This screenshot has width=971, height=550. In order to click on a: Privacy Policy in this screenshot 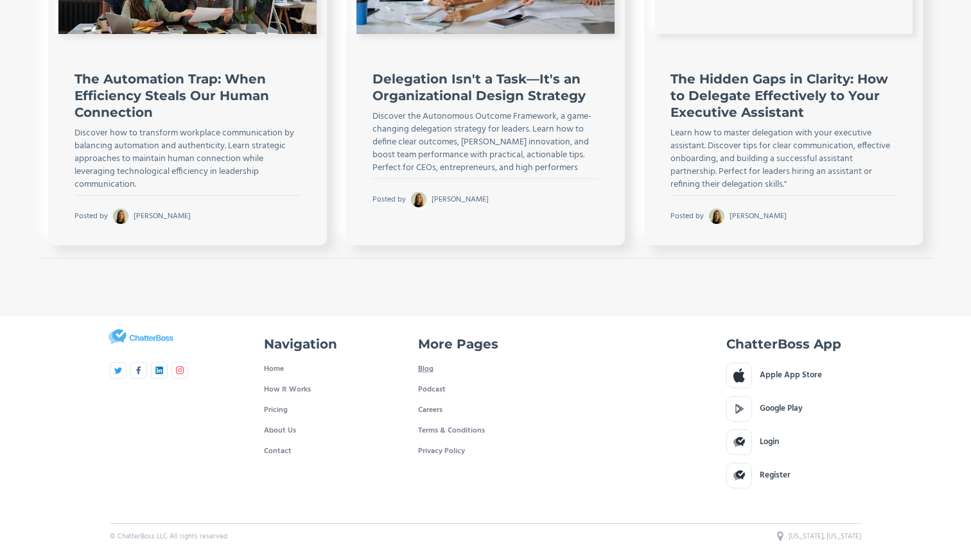, I will do `click(441, 452)`.